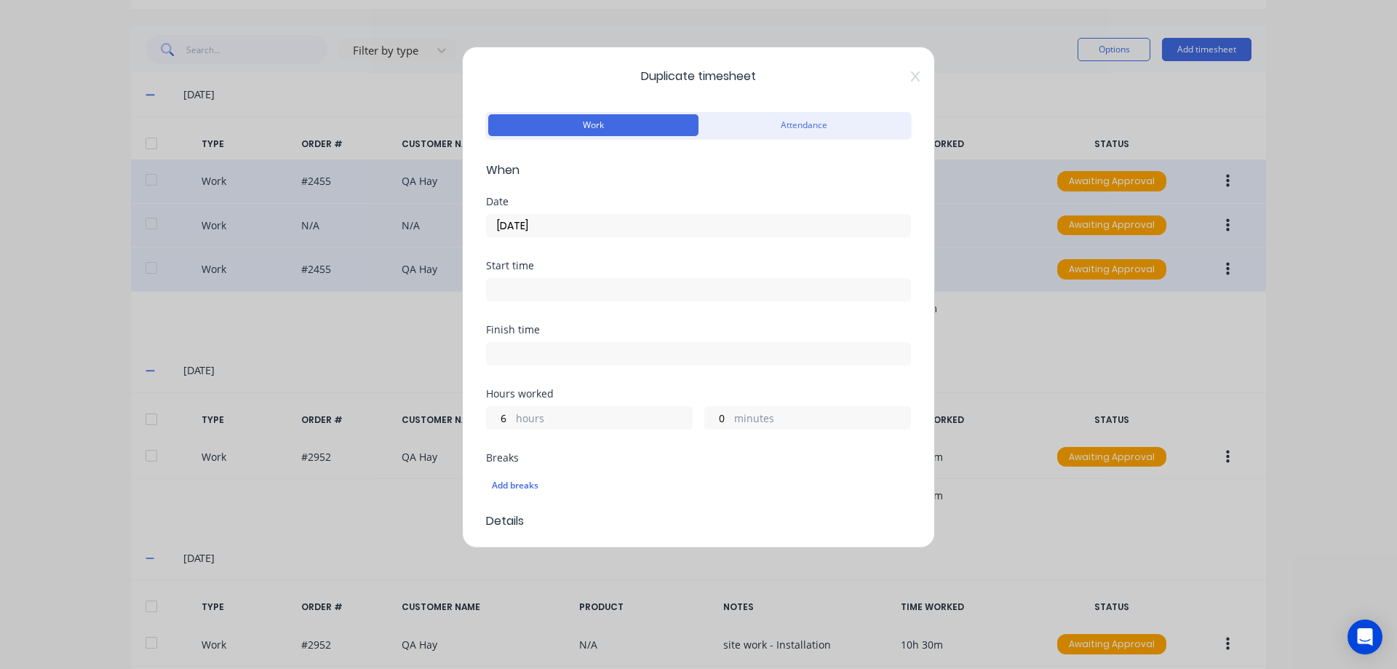  Describe the element at coordinates (698, 266) in the screenshot. I see `div: Start time` at that location.